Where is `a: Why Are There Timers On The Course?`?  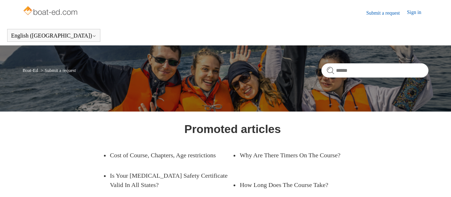 a: Why Are There Timers On The Course? is located at coordinates (296, 155).